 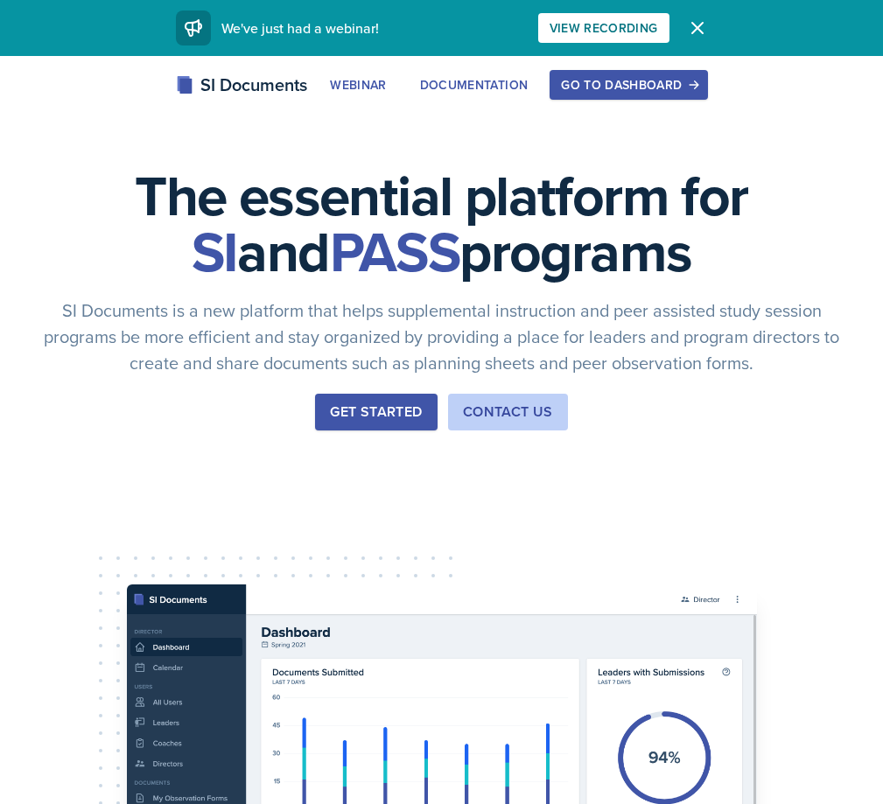 What do you see at coordinates (474, 85) in the screenshot?
I see `div: Documentation` at bounding box center [474, 85].